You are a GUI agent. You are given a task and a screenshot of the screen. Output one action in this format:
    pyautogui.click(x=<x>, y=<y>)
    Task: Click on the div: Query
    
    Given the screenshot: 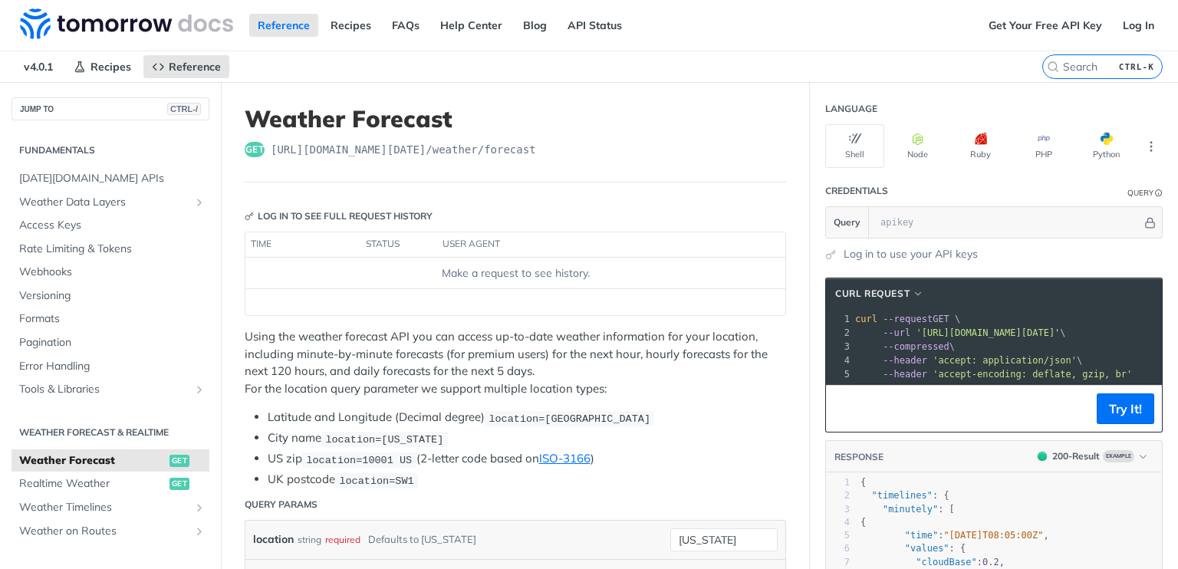 What is the action you would take?
    pyautogui.click(x=1140, y=192)
    